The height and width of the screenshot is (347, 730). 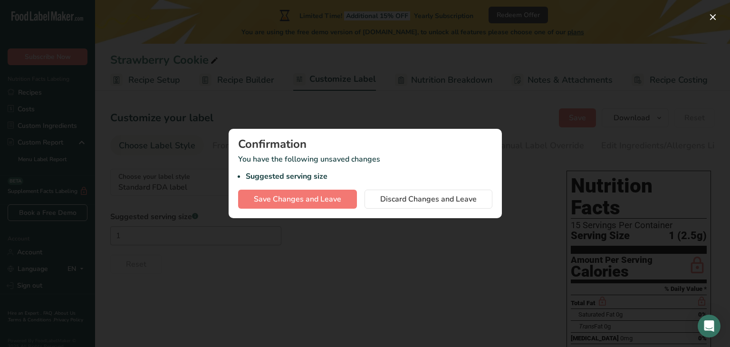 I want to click on span: Save Changes and Leave, so click(x=297, y=199).